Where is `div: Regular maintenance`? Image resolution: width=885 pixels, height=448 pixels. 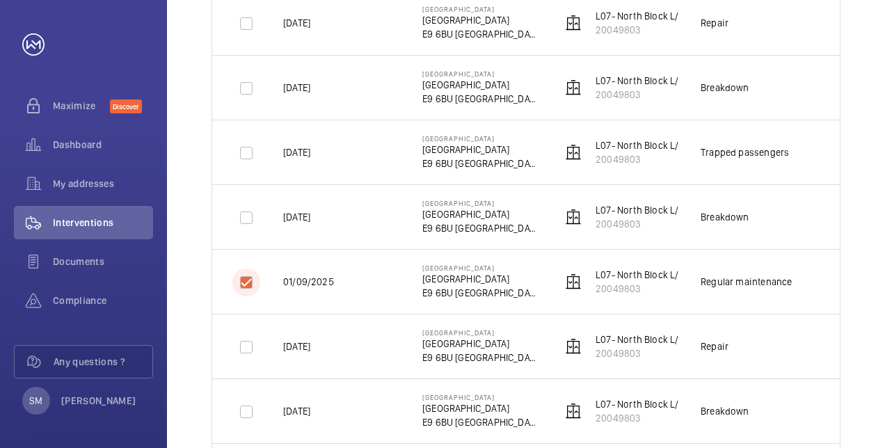 div: Regular maintenance is located at coordinates (745, 282).